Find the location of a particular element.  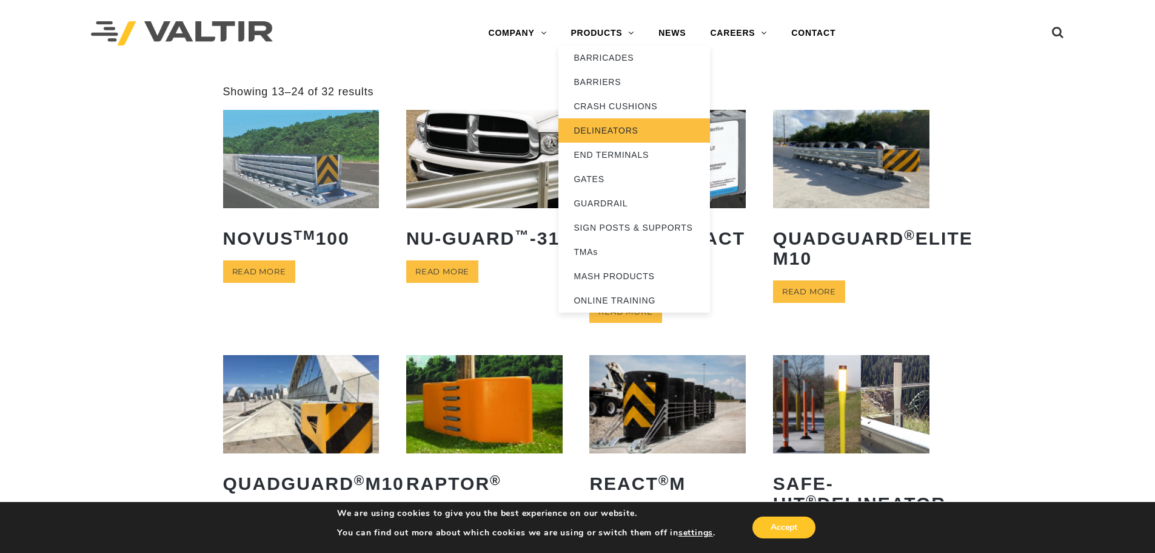

h2: QuadGuard Elite M10 is located at coordinates (851, 248).